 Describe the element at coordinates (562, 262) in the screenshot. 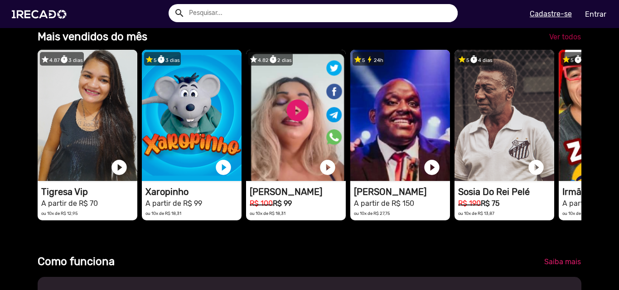

I see `span: Saiba mais` at that location.